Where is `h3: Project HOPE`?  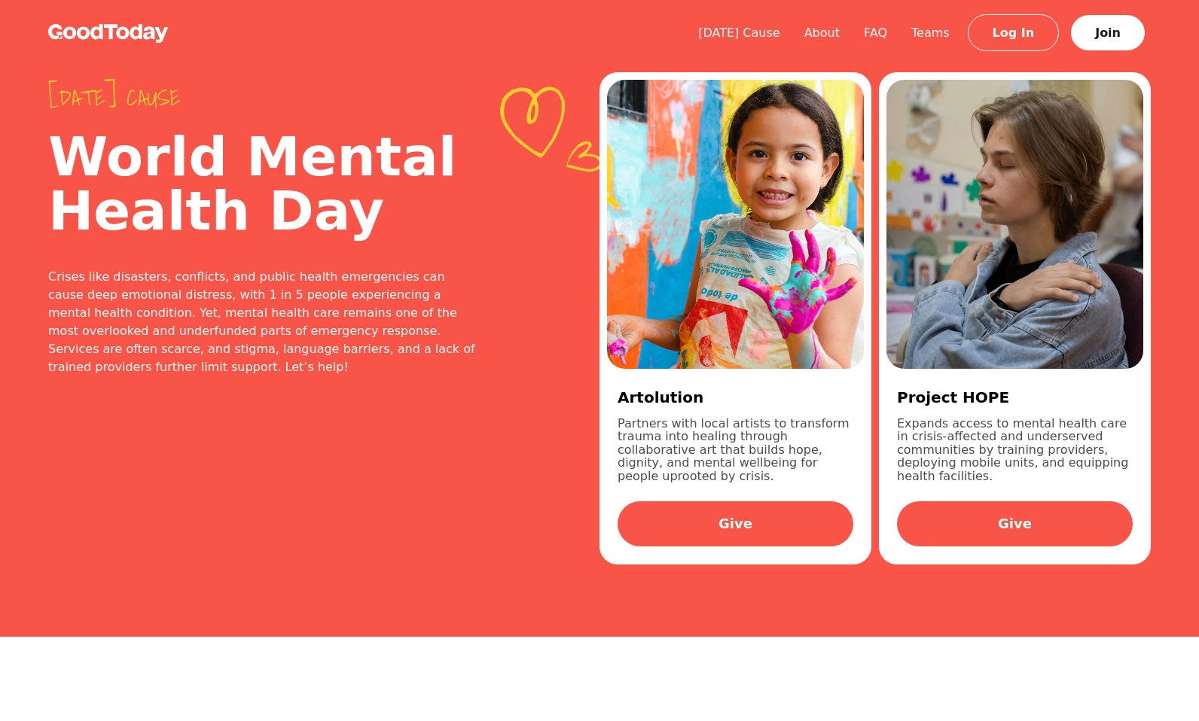
h3: Project HOPE is located at coordinates (1014, 398).